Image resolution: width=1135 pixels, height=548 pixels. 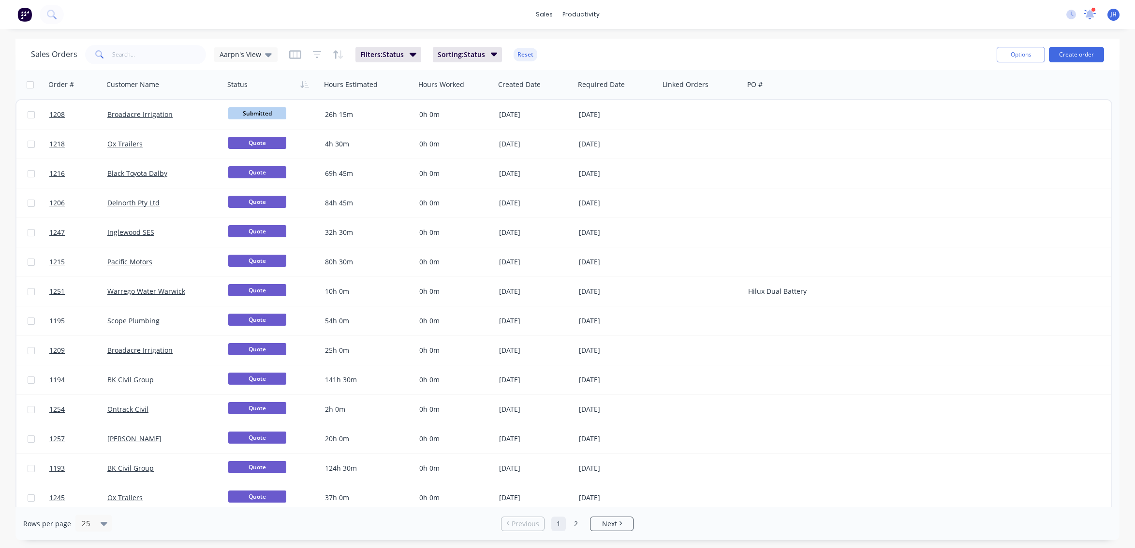 What do you see at coordinates (78, 409) in the screenshot?
I see `a: 1254` at bounding box center [78, 409].